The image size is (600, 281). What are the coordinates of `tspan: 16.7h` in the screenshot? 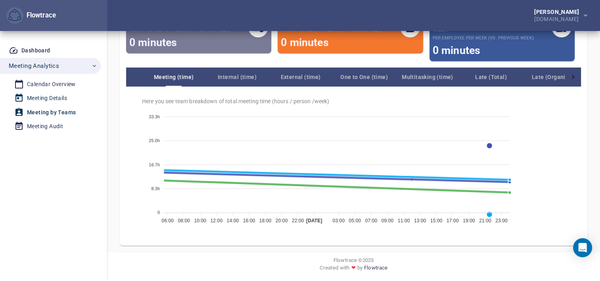 It's located at (154, 165).